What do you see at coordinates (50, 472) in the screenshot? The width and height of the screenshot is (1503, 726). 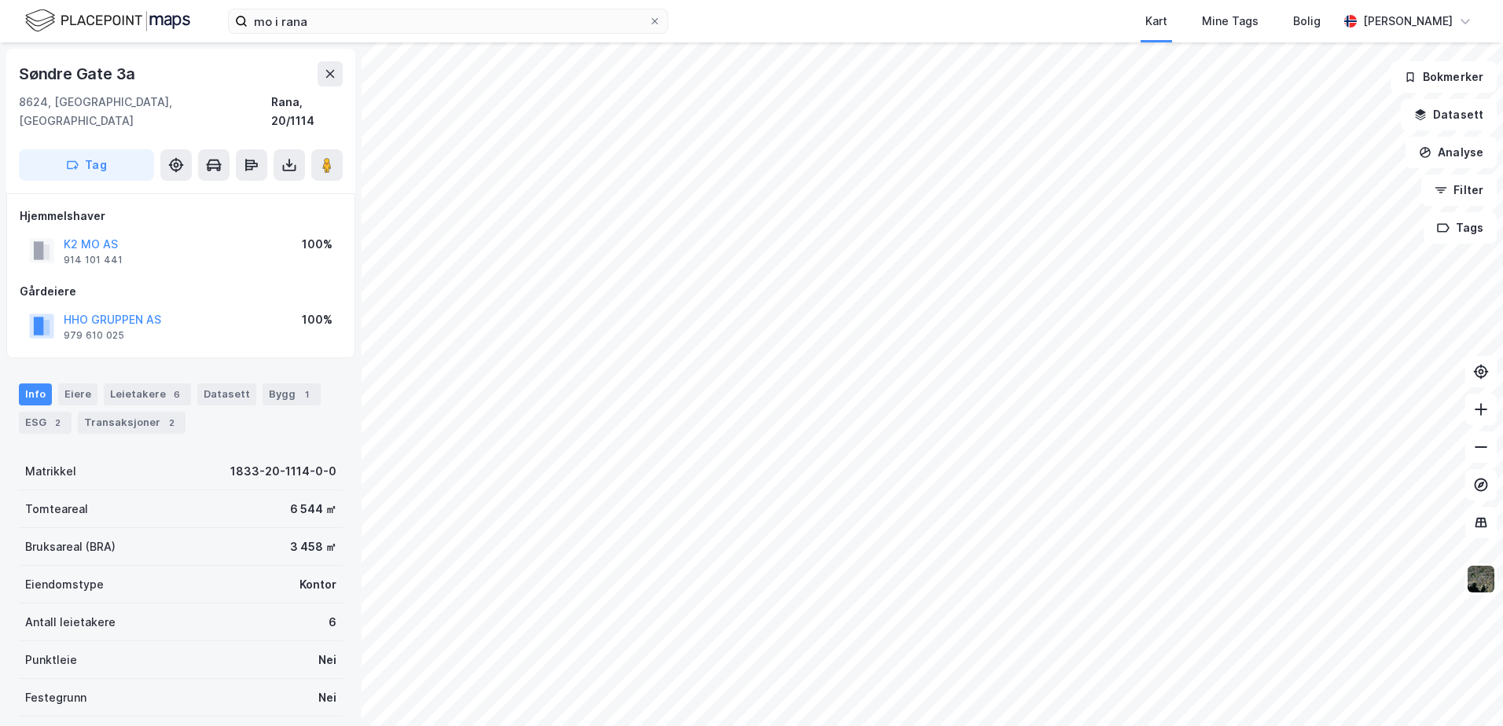 I see `div: Matrikkel` at bounding box center [50, 472].